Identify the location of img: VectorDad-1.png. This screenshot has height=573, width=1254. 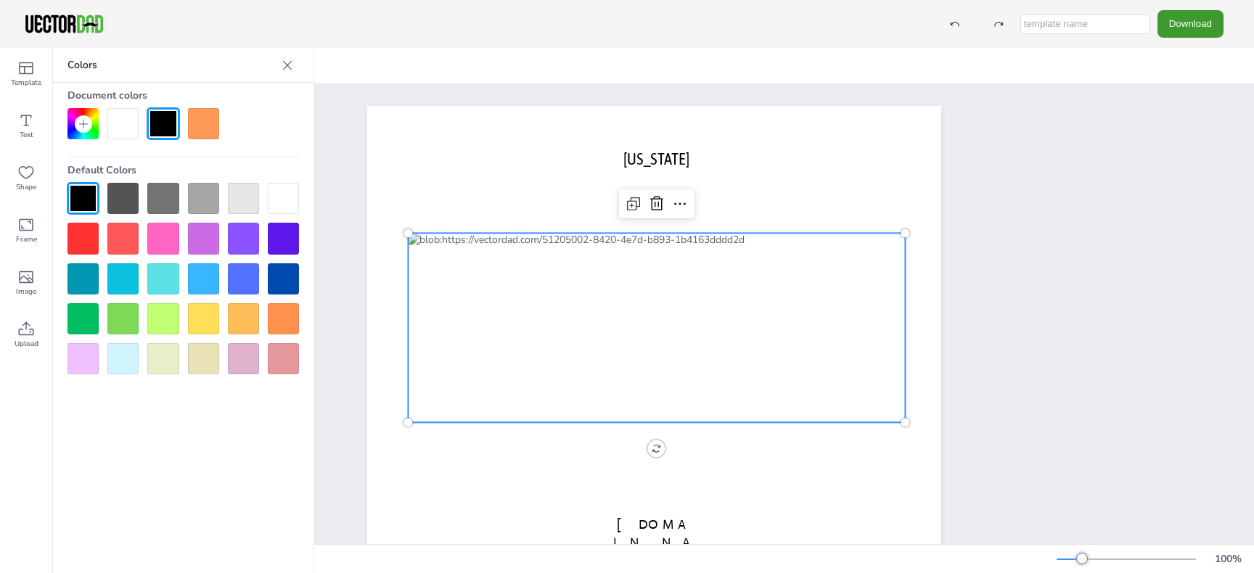
(64, 24).